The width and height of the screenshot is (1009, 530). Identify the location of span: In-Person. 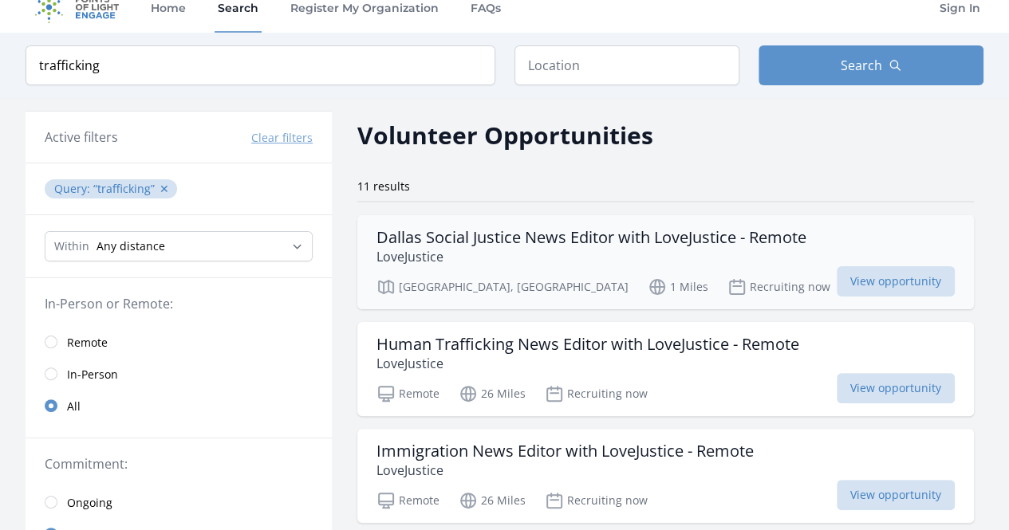
(93, 375).